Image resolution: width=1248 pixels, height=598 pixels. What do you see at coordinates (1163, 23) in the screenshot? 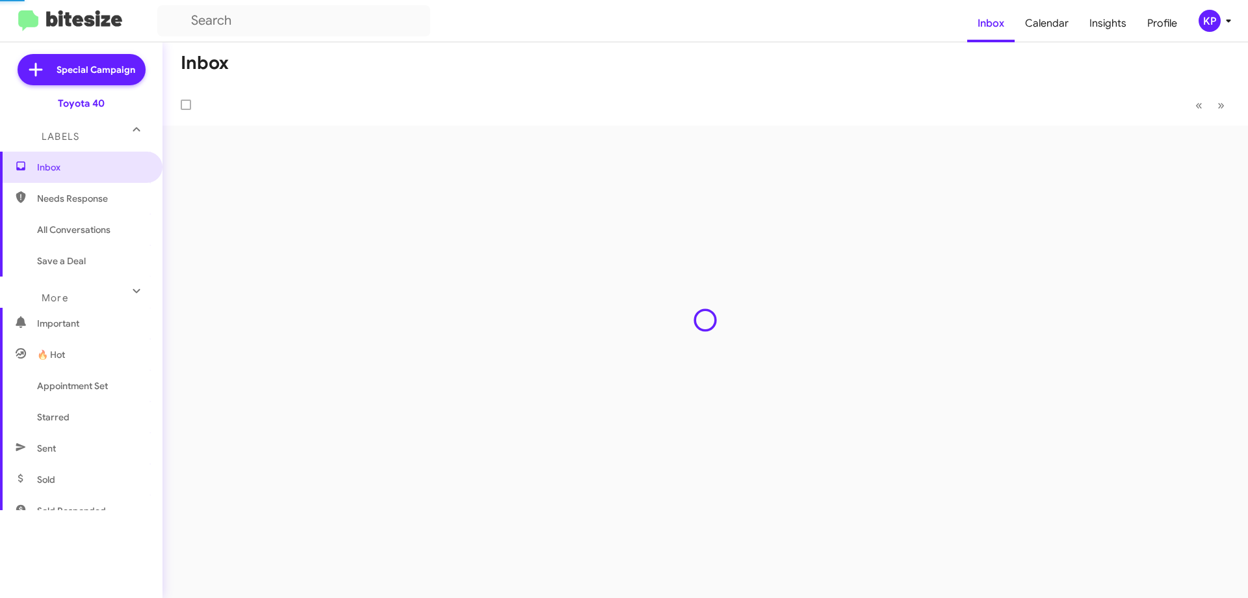
I see `a: Profile` at bounding box center [1163, 23].